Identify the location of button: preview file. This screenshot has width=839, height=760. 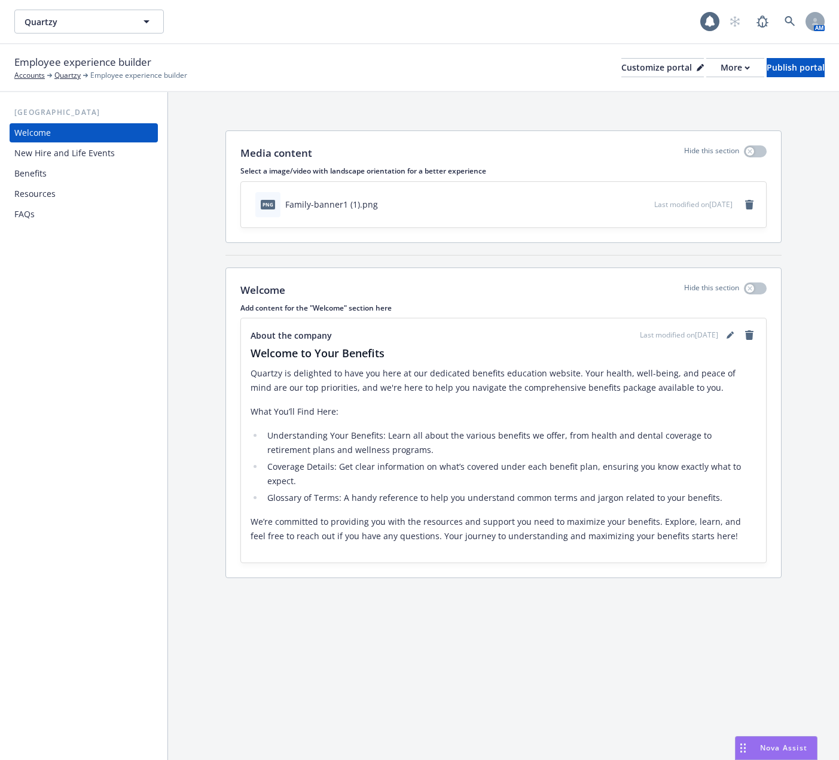
(644, 204).